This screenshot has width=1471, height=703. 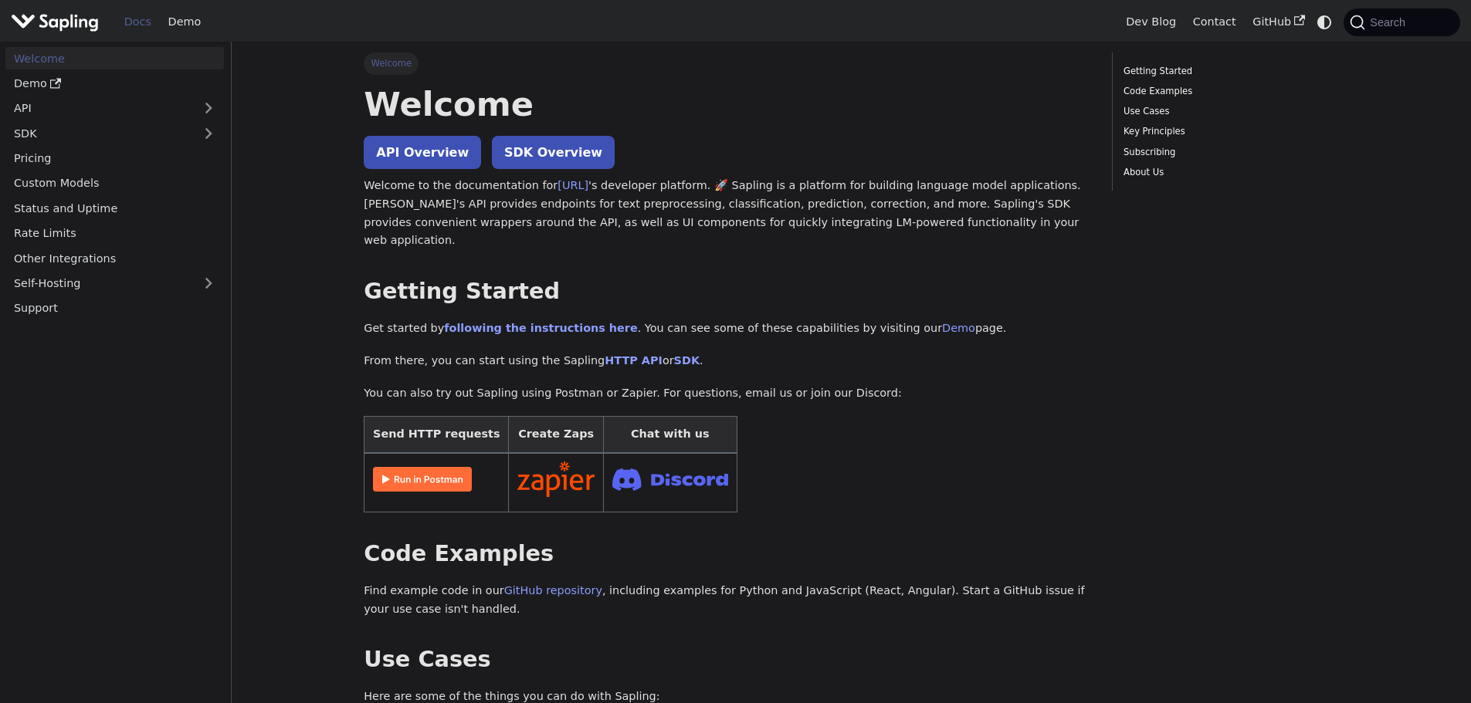 I want to click on h1: Welcome, so click(x=726, y=104).